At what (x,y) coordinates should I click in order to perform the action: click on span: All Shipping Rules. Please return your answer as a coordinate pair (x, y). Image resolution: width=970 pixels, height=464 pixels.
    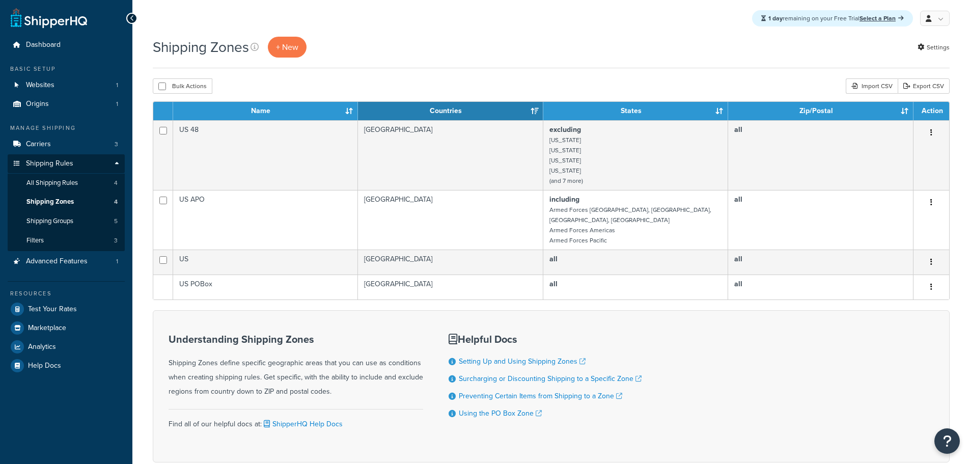
    Looking at the image, I should click on (52, 183).